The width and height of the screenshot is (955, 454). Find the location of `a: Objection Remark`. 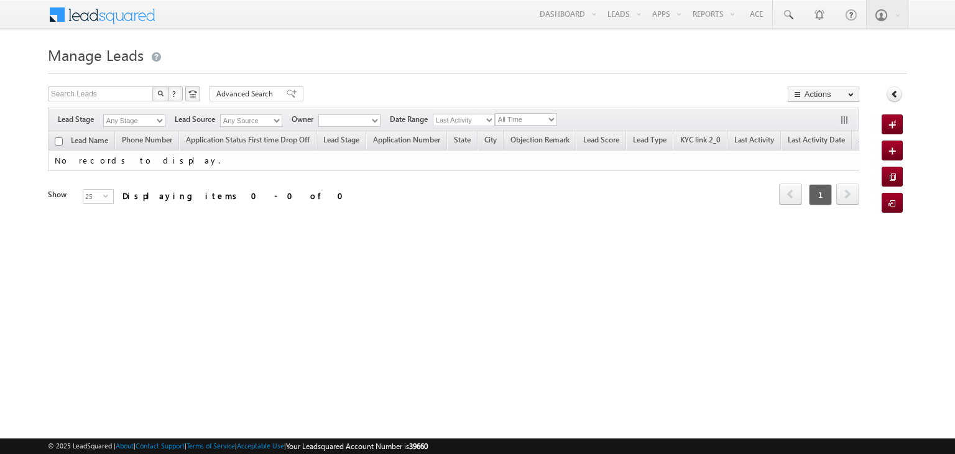

a: Objection Remark is located at coordinates (540, 141).